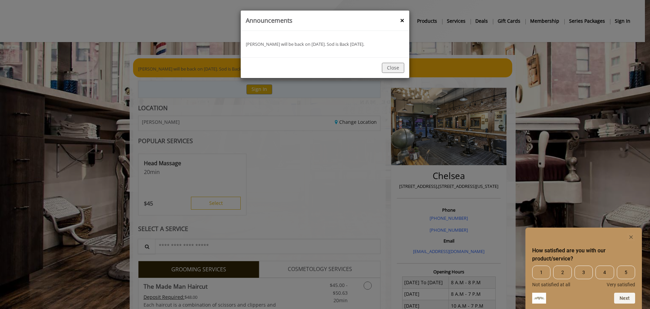  I want to click on span: 2, so click(563, 272).